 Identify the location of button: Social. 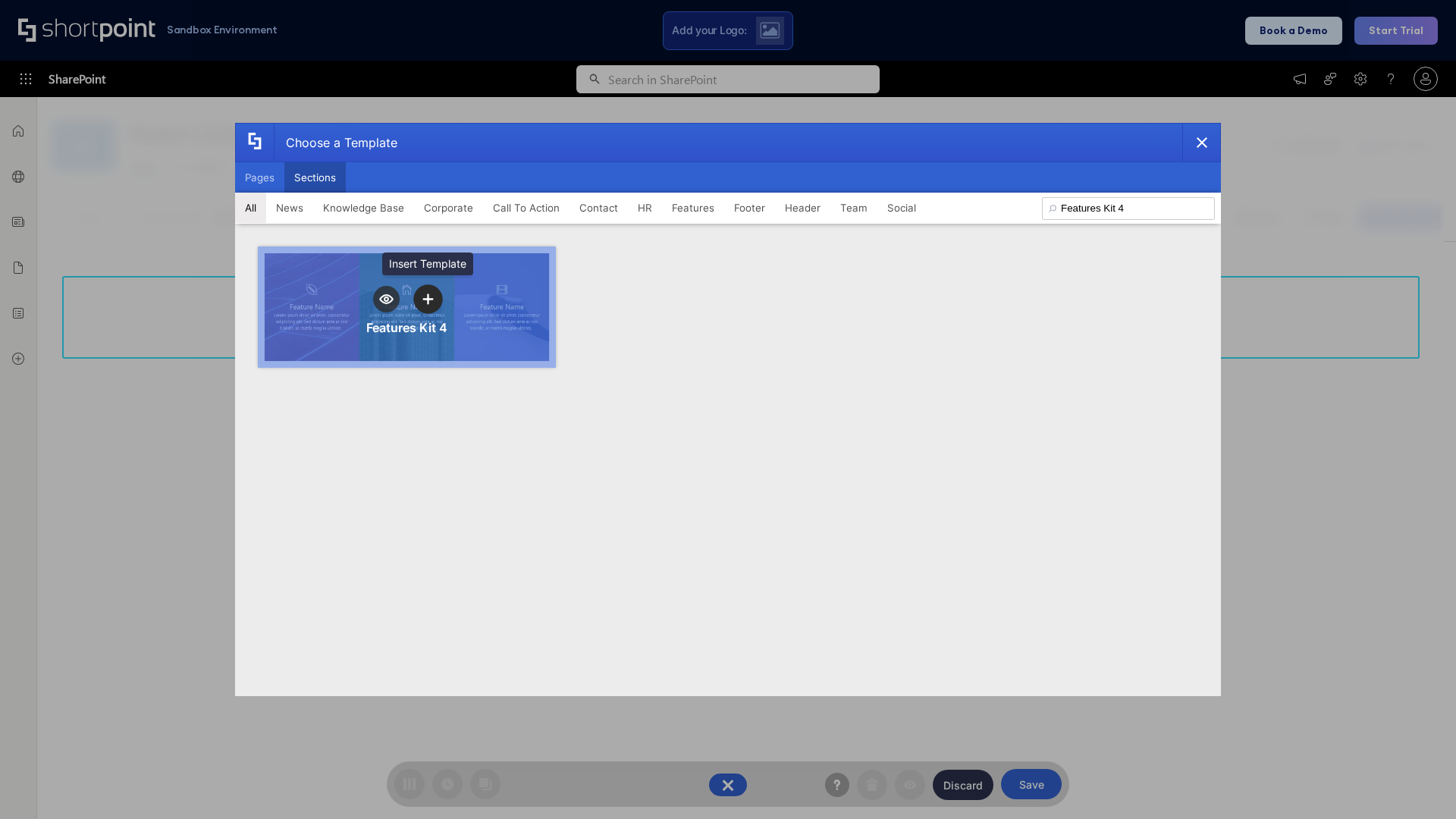
(901, 208).